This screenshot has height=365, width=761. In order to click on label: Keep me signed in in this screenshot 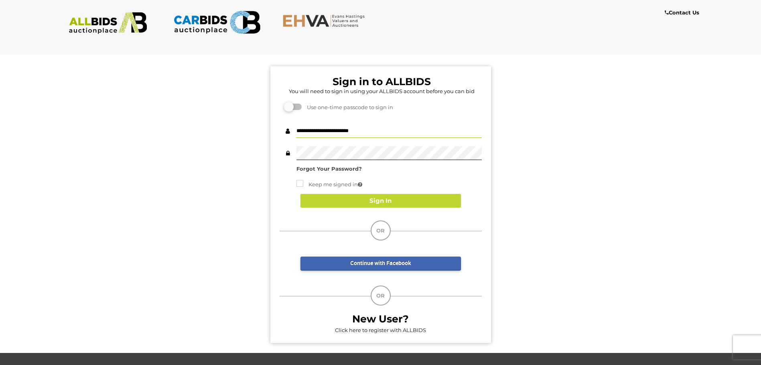, I will do `click(329, 184)`.